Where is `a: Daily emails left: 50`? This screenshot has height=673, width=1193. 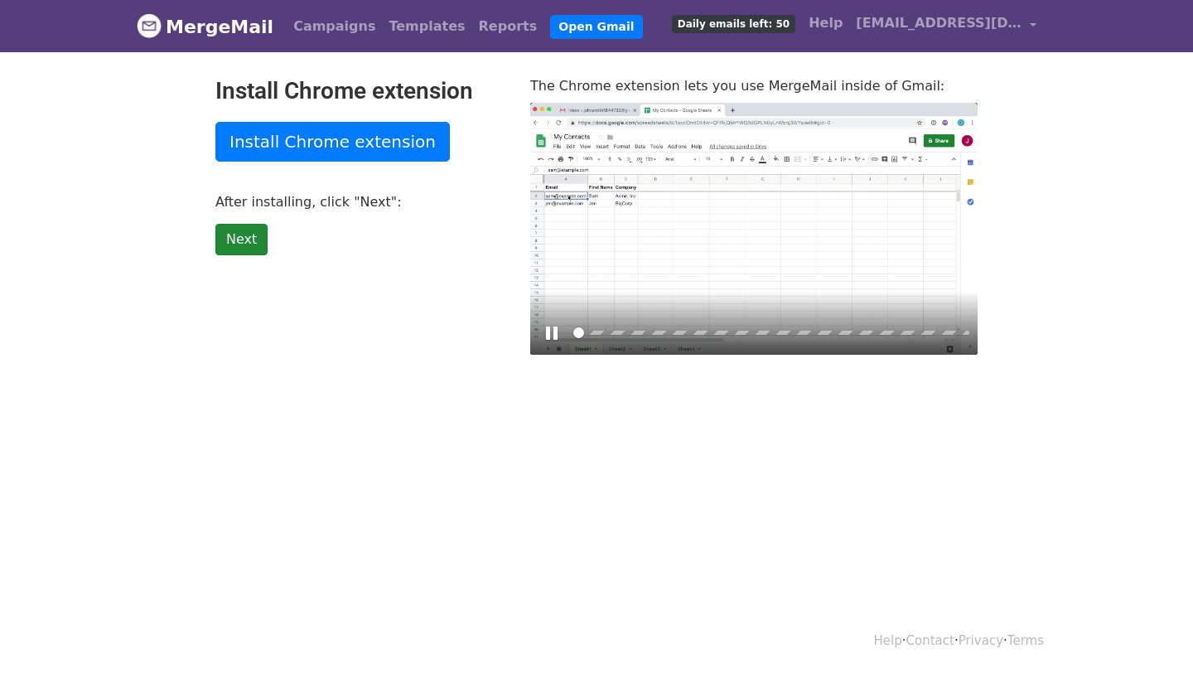 a: Daily emails left: 50 is located at coordinates (733, 23).